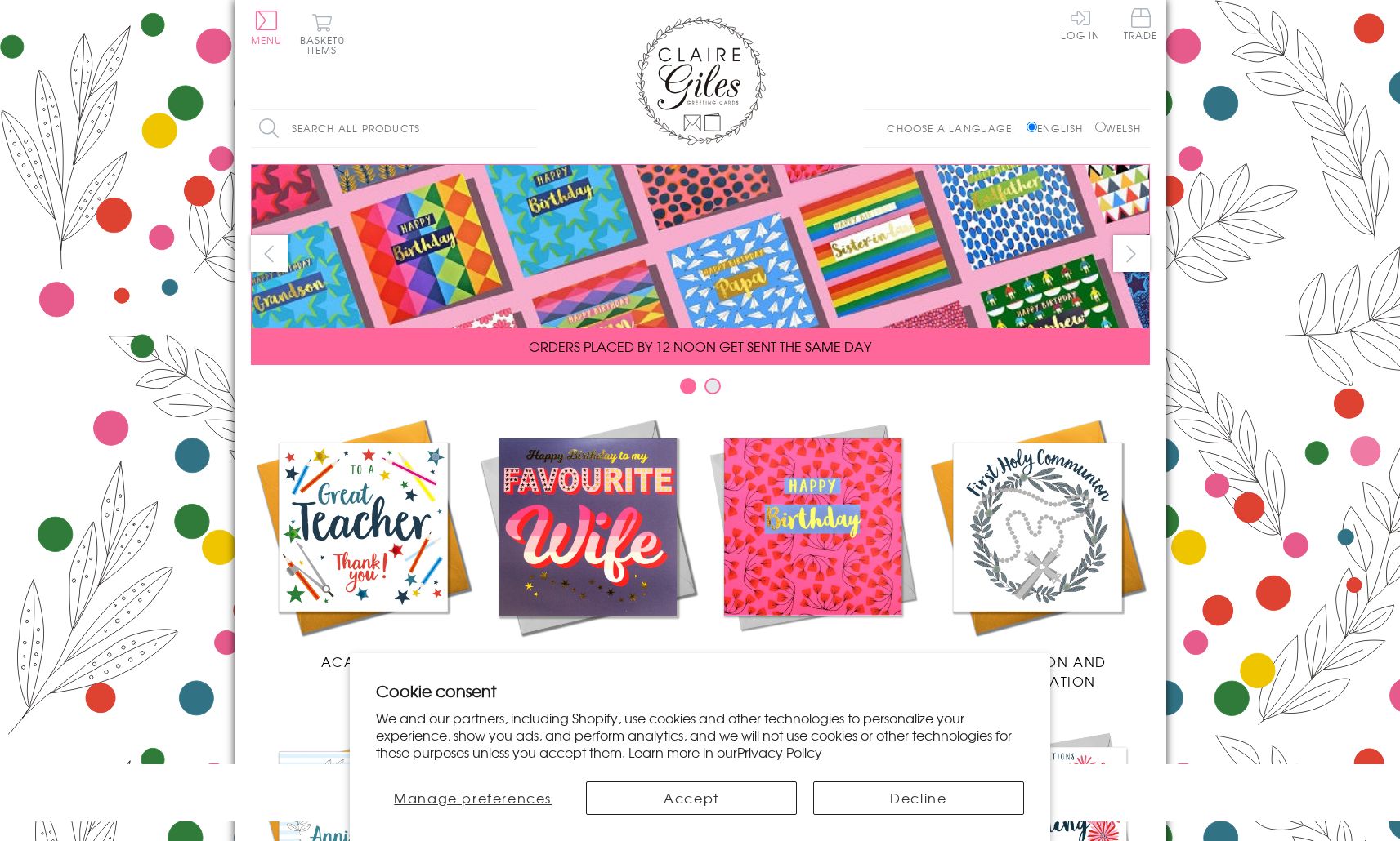 Image resolution: width=1400 pixels, height=841 pixels. What do you see at coordinates (394, 129) in the screenshot?
I see `input: Search all products` at bounding box center [394, 129].